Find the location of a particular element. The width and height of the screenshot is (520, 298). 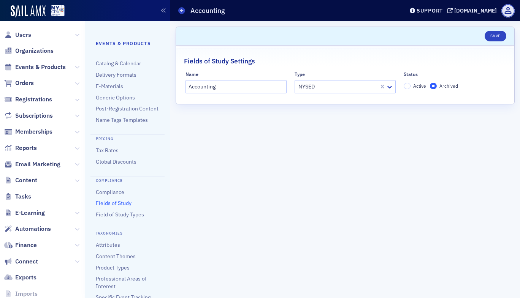

a: E-Learning is located at coordinates (24, 213).